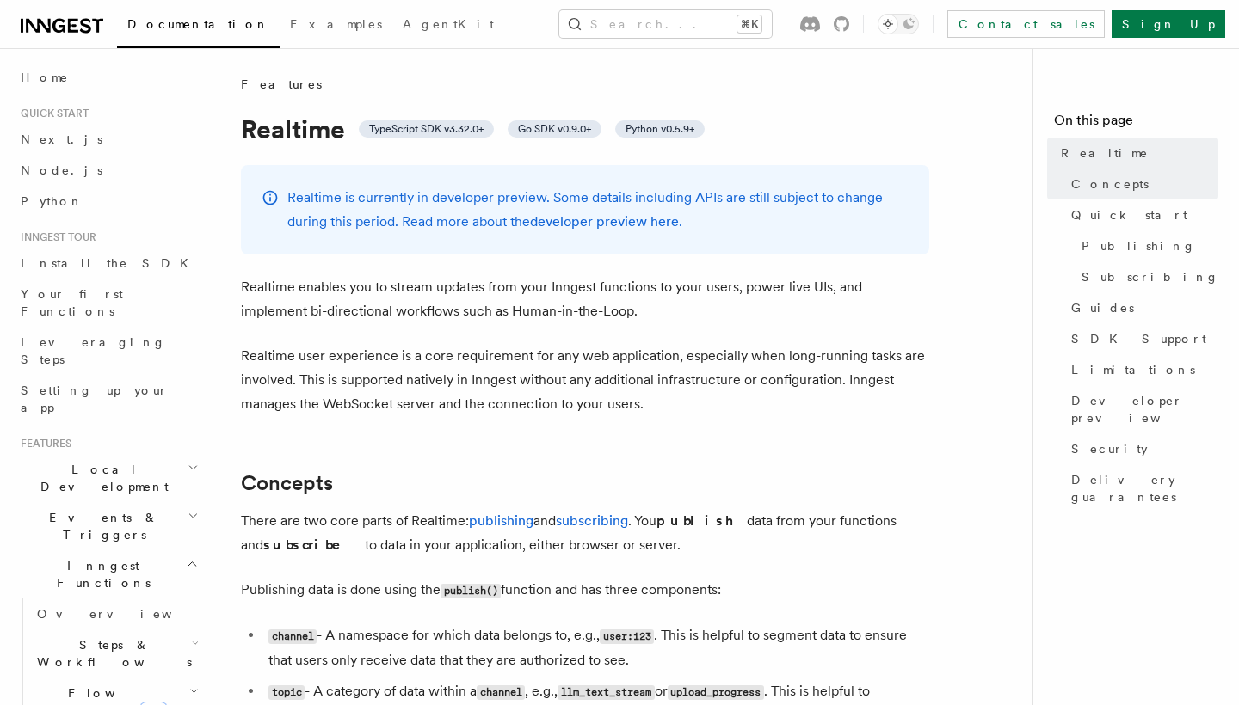 The width and height of the screenshot is (1239, 705). Describe the element at coordinates (108, 77) in the screenshot. I see `a: Home` at that location.